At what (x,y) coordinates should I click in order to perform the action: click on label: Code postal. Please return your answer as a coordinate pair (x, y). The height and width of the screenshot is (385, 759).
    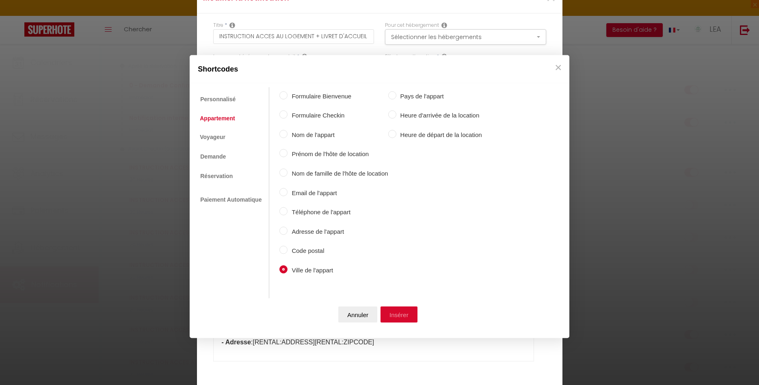
    Looking at the image, I should click on (337, 251).